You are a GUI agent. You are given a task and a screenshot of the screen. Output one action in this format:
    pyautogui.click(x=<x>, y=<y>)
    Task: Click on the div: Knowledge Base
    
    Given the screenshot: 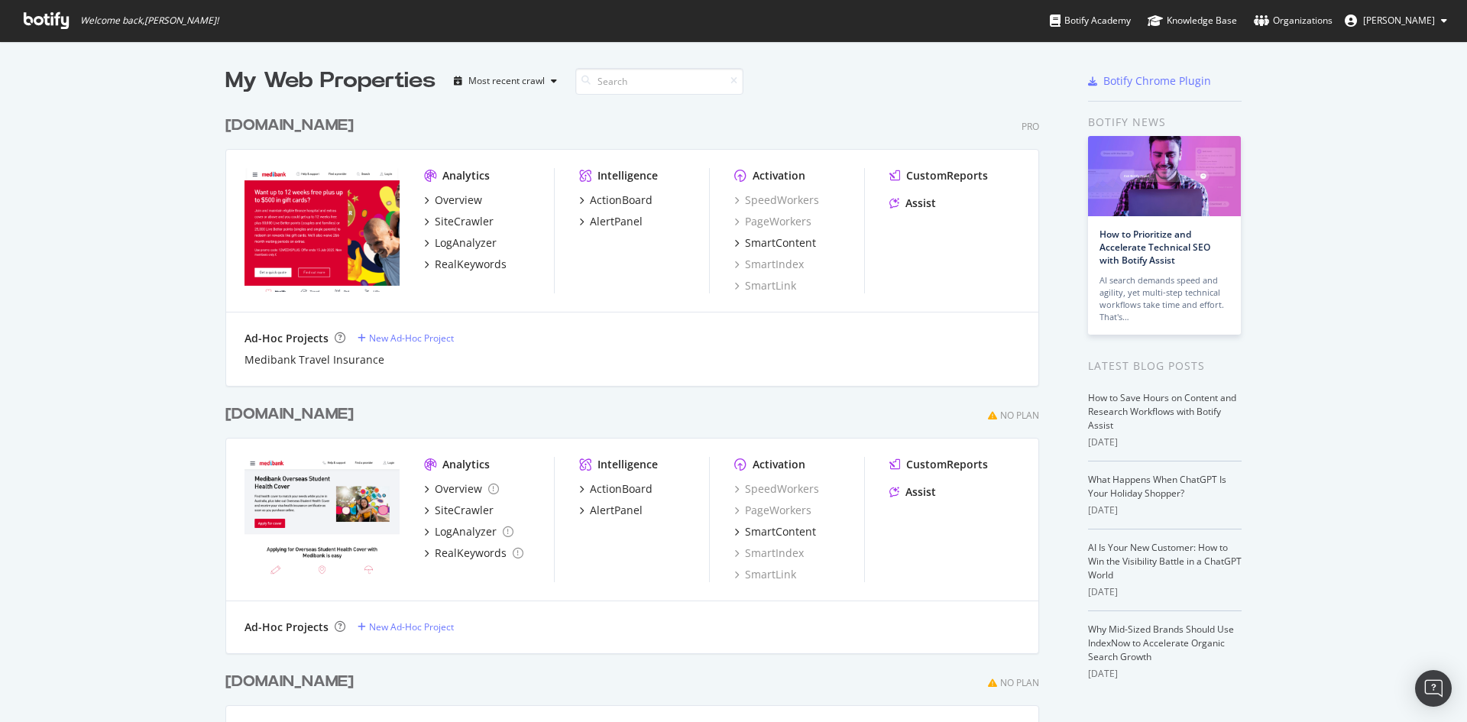 What is the action you would take?
    pyautogui.click(x=1192, y=21)
    